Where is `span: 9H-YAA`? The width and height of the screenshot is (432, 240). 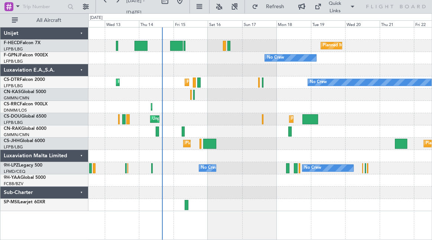 span: 9H-YAA is located at coordinates (12, 178).